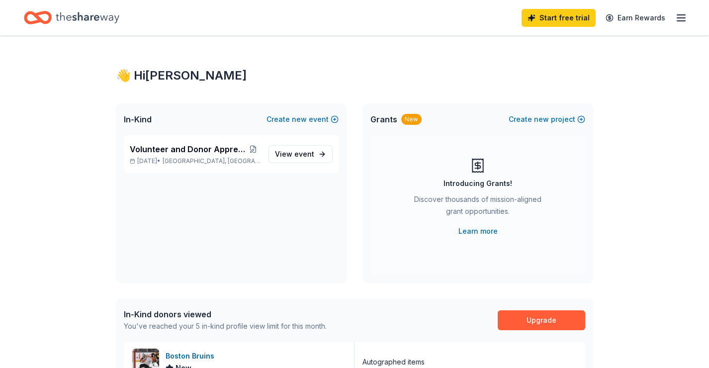  What do you see at coordinates (559, 18) in the screenshot?
I see `a: Start free trial` at bounding box center [559, 18].